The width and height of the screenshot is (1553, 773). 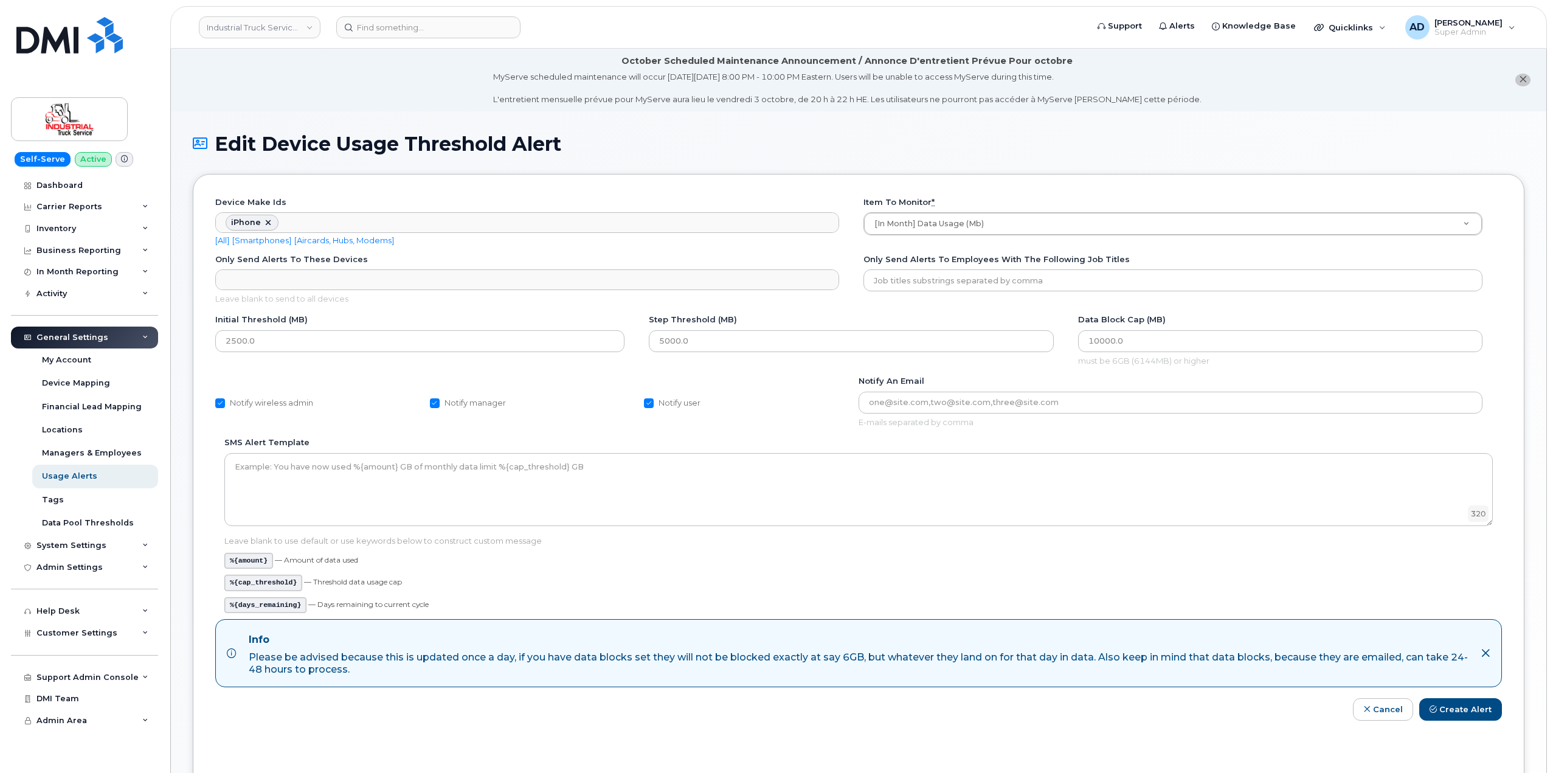 I want to click on input: Notify wireless admin, so click(x=220, y=403).